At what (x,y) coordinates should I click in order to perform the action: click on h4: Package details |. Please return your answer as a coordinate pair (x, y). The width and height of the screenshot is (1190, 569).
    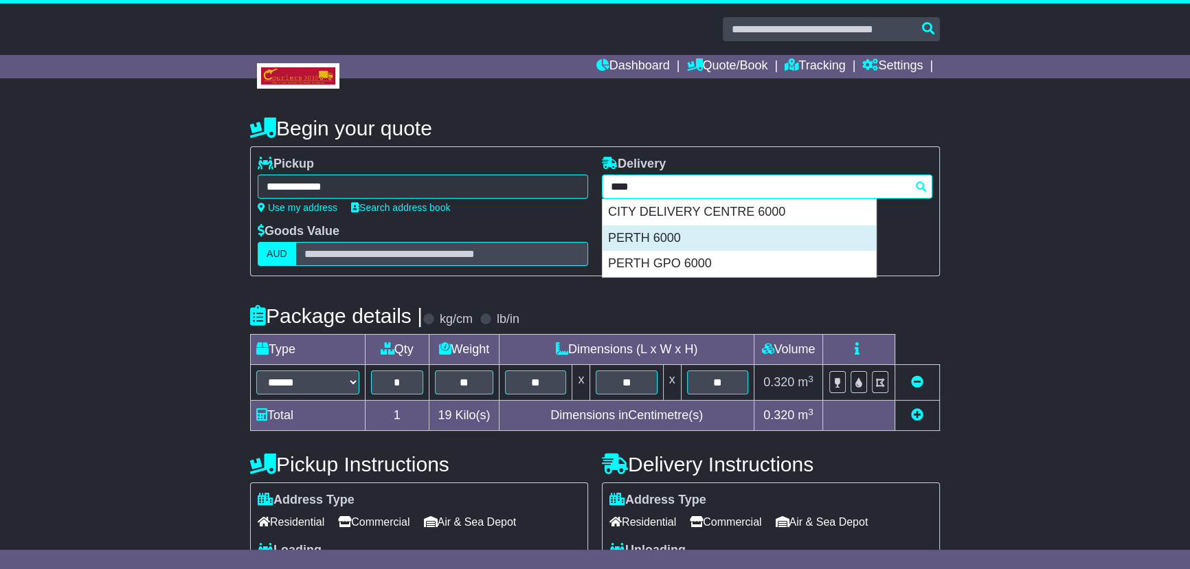
    Looking at the image, I should click on (336, 315).